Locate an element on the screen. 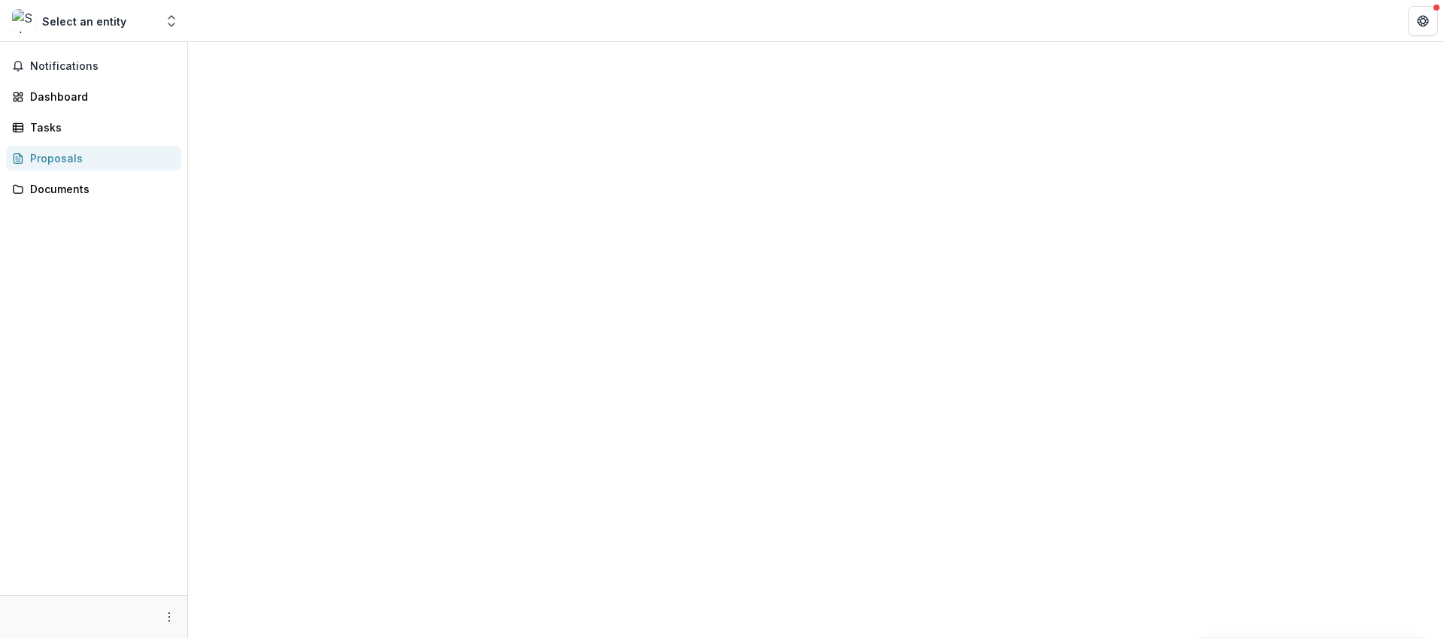 This screenshot has width=1444, height=638. button: Open entity switcher is located at coordinates (171, 21).